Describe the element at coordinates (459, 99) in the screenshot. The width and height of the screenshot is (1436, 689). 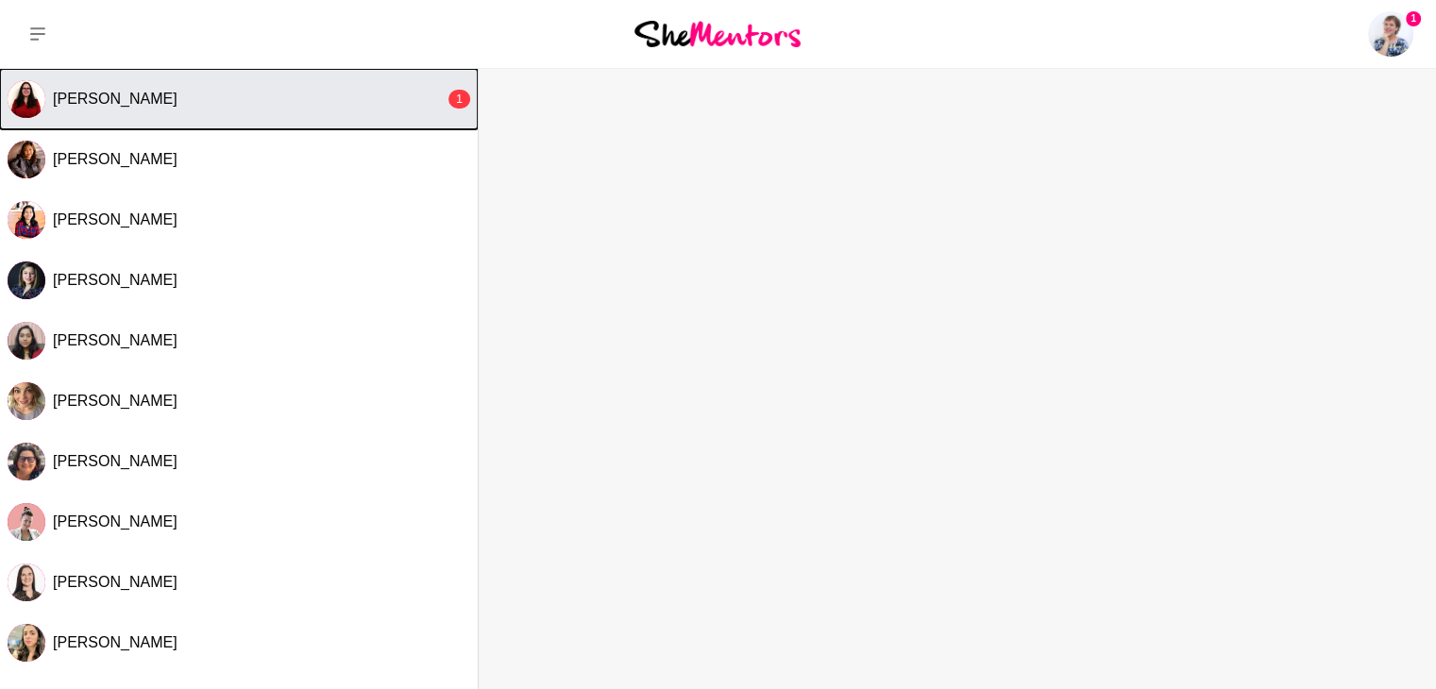
I see `div: 1` at that location.